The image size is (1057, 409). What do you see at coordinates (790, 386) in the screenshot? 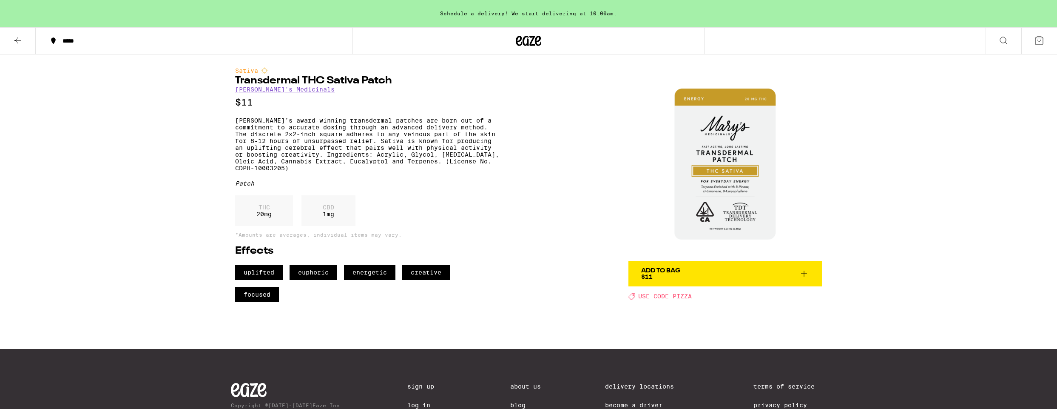
I see `a: Terms of Service` at bounding box center [790, 386].